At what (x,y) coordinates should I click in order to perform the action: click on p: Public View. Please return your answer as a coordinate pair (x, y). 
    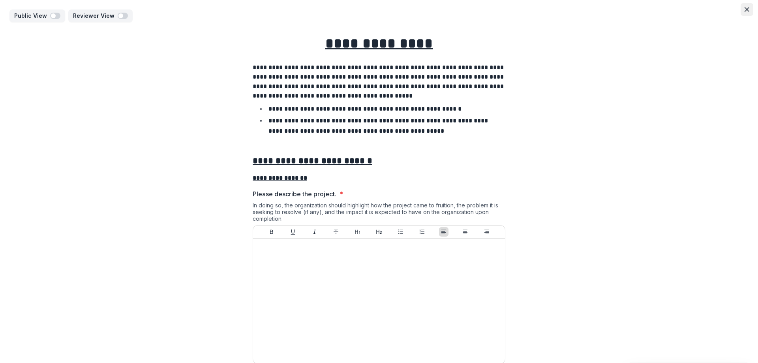
    Looking at the image, I should click on (32, 16).